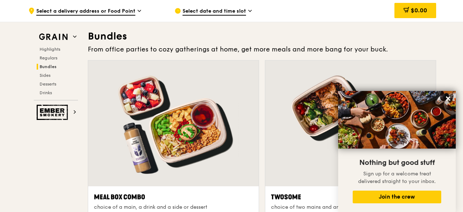 This screenshot has height=212, width=463. What do you see at coordinates (46, 93) in the screenshot?
I see `span: Drinks` at bounding box center [46, 93].